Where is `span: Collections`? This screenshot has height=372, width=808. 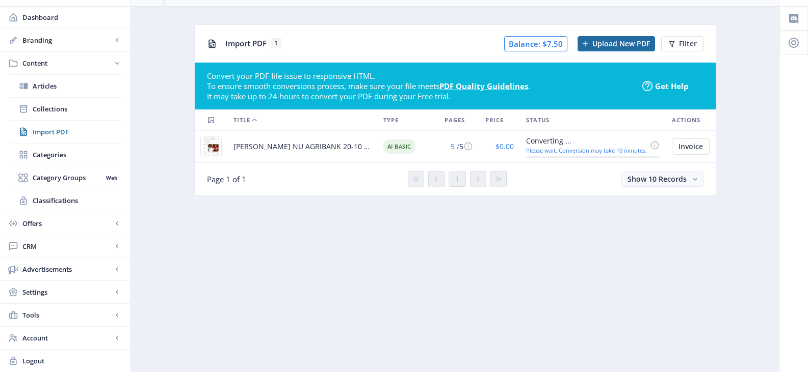 span: Collections is located at coordinates (76, 109).